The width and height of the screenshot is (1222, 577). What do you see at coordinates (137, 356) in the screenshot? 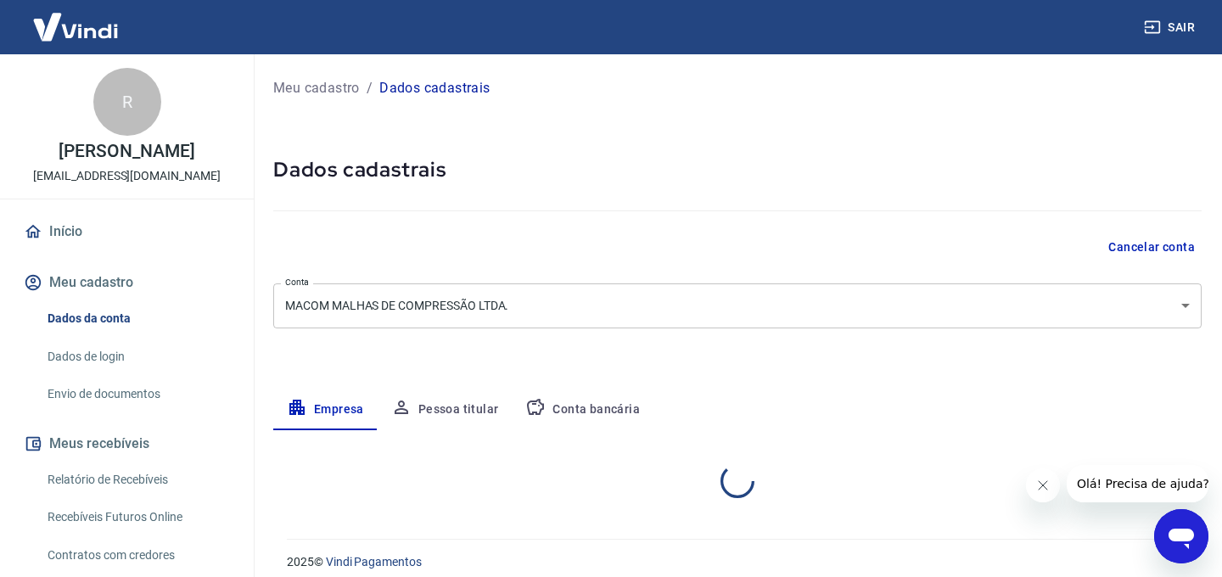
I see `a: Dados de login` at bounding box center [137, 356].